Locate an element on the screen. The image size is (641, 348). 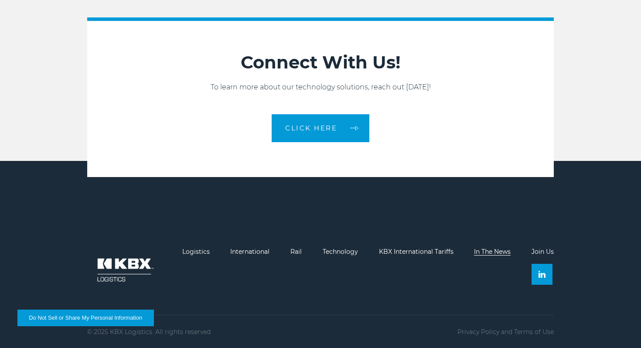
img: Linkedin is located at coordinates (542, 274).